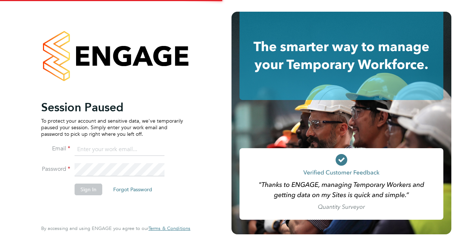 Image resolution: width=463 pixels, height=246 pixels. I want to click on span: Terms & Conditions, so click(169, 228).